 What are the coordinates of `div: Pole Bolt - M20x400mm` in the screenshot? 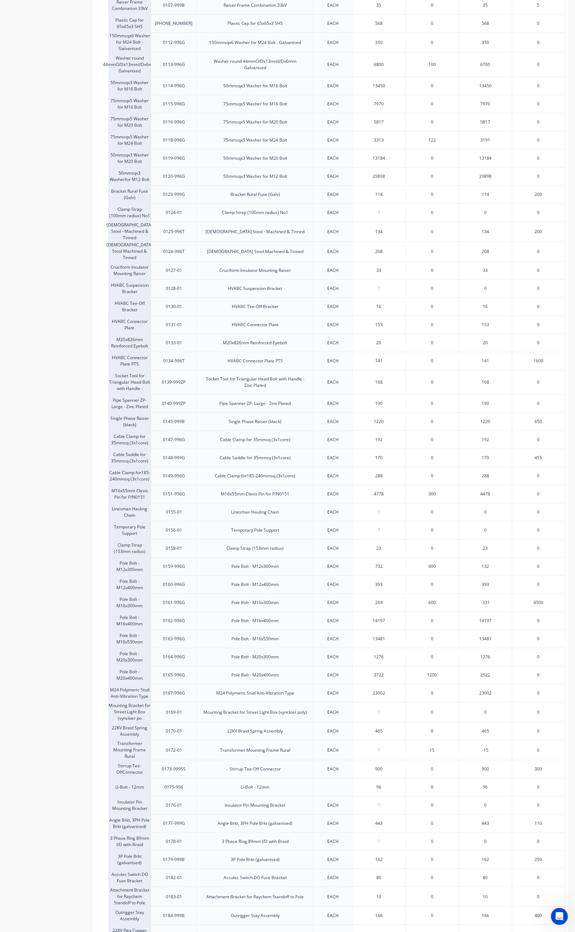 It's located at (255, 675).